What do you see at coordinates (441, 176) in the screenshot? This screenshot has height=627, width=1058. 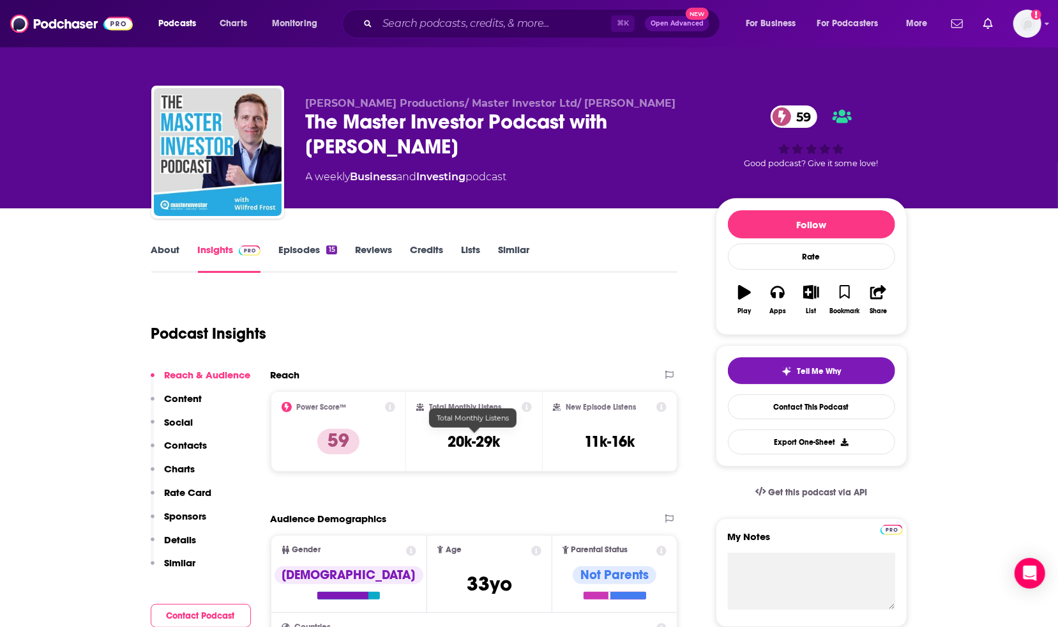 I see `a: Investing` at bounding box center [441, 176].